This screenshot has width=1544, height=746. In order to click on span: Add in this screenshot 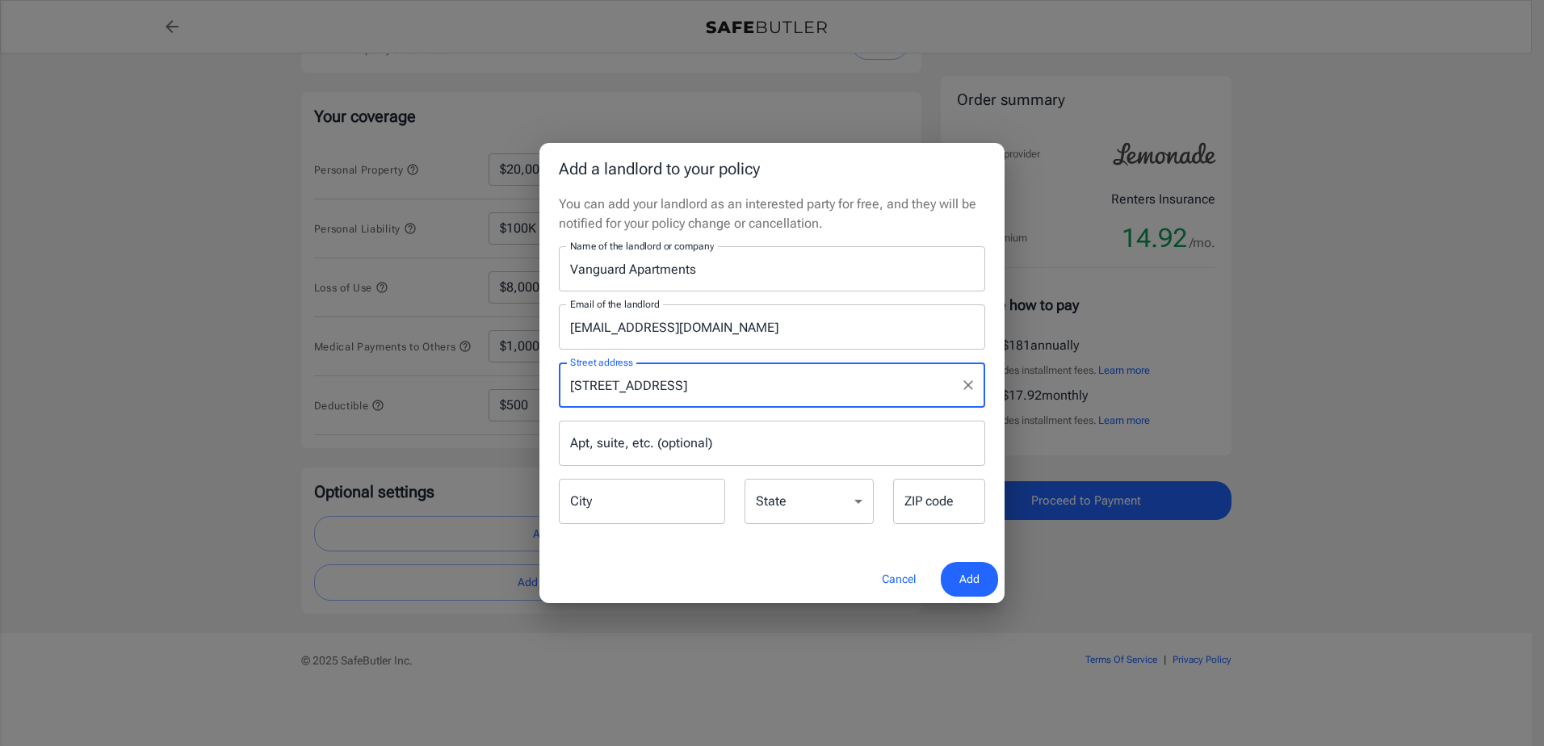, I will do `click(969, 579)`.